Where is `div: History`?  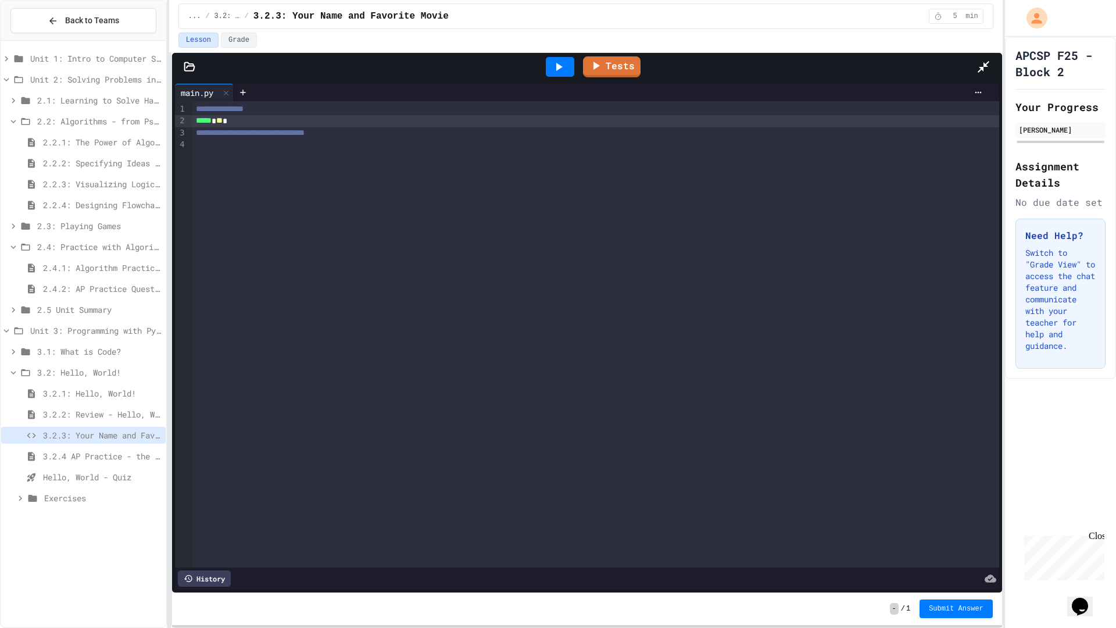
div: History is located at coordinates (204, 578).